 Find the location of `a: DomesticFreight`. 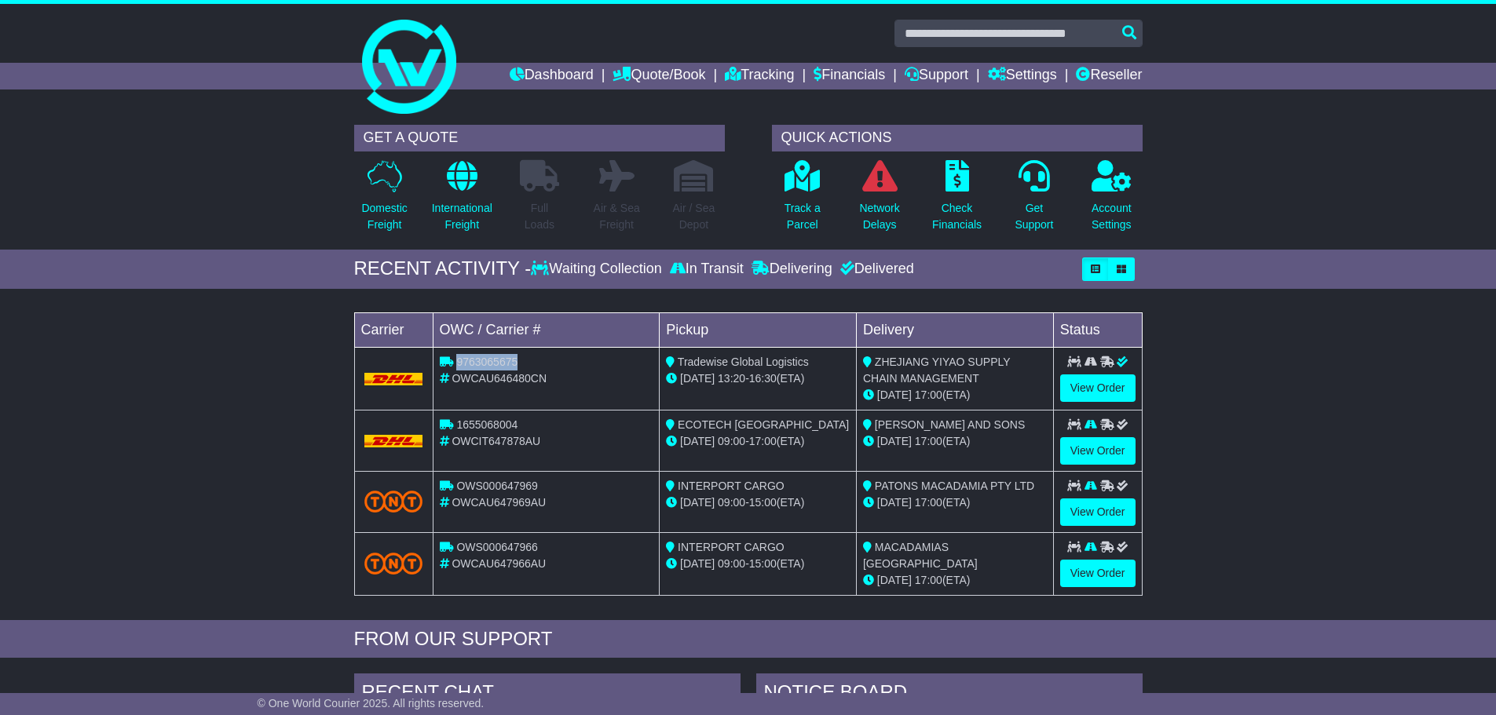

a: DomesticFreight is located at coordinates (384, 200).